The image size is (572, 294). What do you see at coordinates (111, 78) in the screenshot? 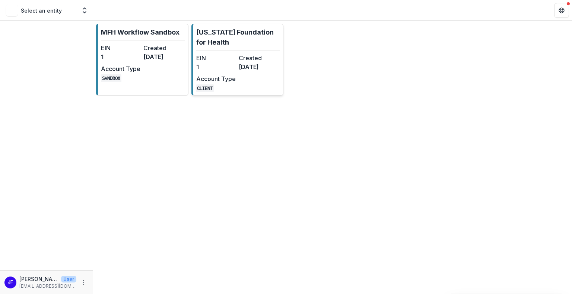
I see `code: SANDBOX` at bounding box center [111, 78].